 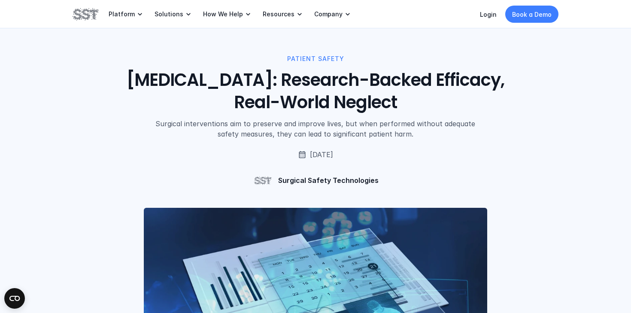 What do you see at coordinates (223, 14) in the screenshot?
I see `p: How We Help` at bounding box center [223, 14].